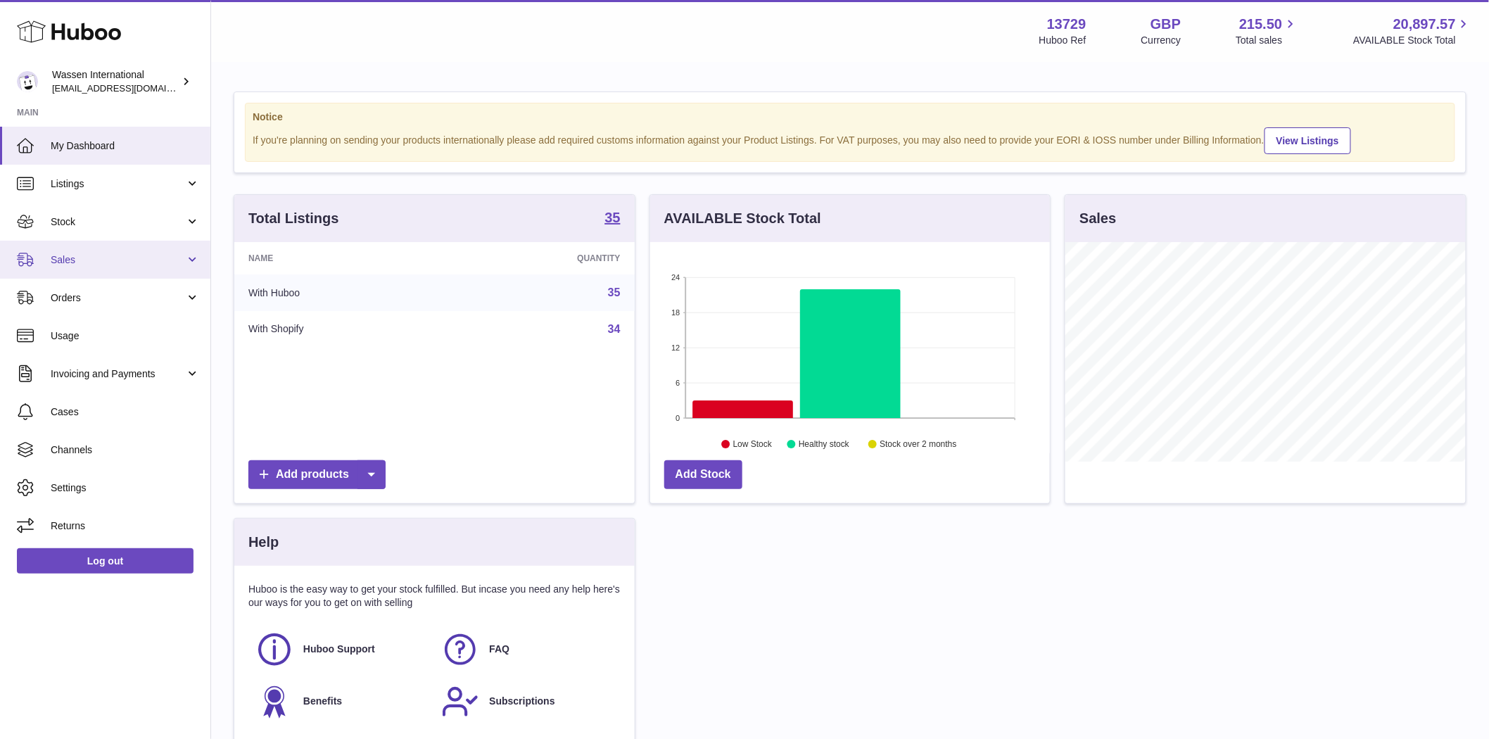  I want to click on text: Stock over 2 months, so click(918, 445).